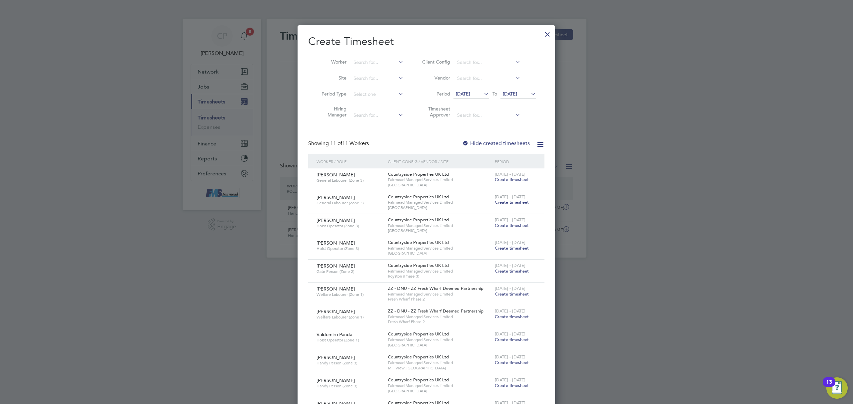 The height and width of the screenshot is (404, 853). What do you see at coordinates (331, 62) in the screenshot?
I see `label: Worker` at bounding box center [331, 62].